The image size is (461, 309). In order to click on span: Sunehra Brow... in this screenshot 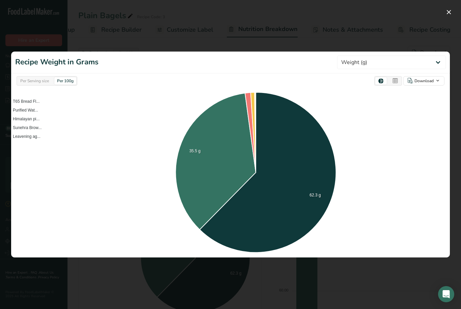, I will do `click(25, 128)`.